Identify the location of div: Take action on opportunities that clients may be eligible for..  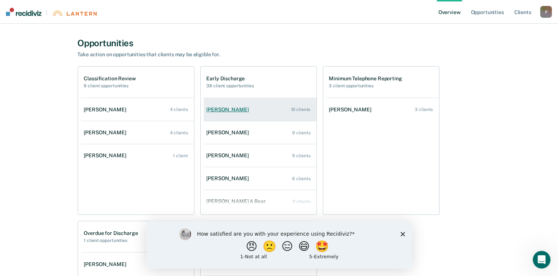
(208, 54).